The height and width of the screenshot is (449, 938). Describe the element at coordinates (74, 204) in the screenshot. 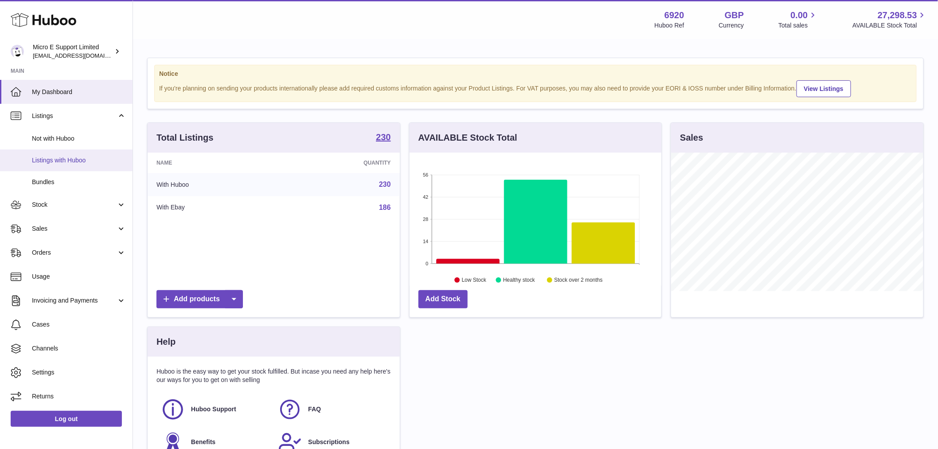

I see `span: Stock` at that location.